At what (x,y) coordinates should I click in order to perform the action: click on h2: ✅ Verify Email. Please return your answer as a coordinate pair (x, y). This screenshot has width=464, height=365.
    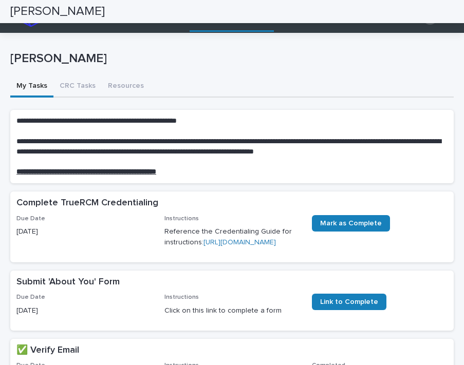
    Looking at the image, I should click on (48, 351).